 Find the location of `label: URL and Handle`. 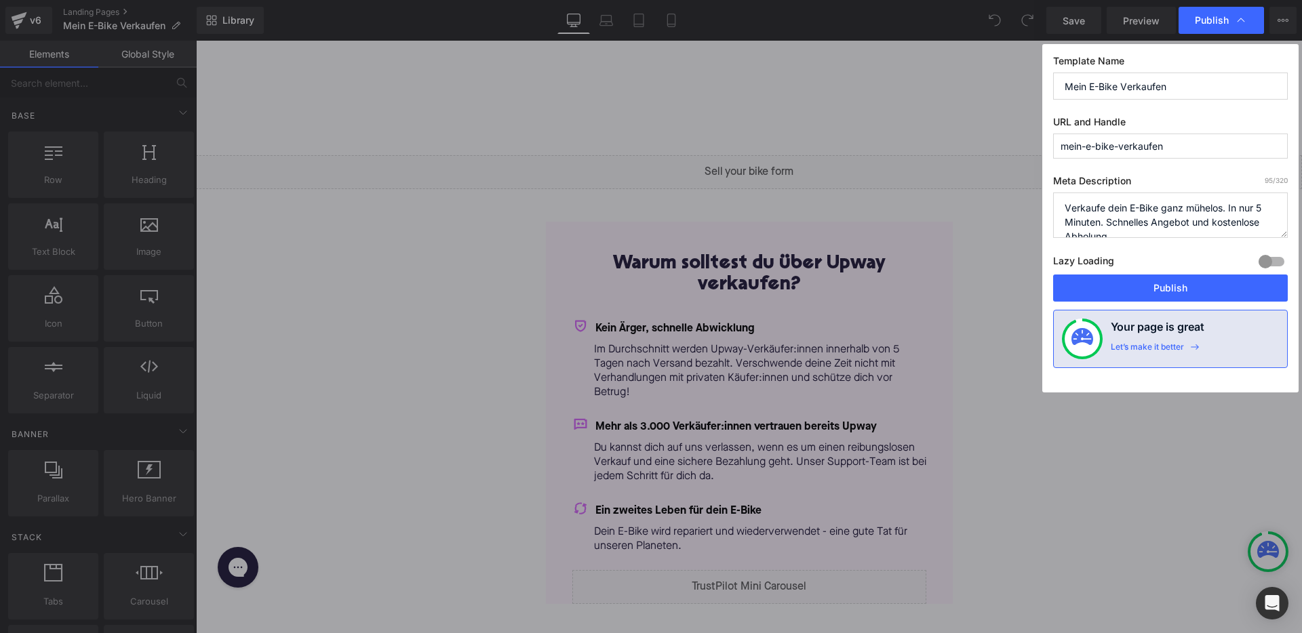

label: URL and Handle is located at coordinates (1170, 125).